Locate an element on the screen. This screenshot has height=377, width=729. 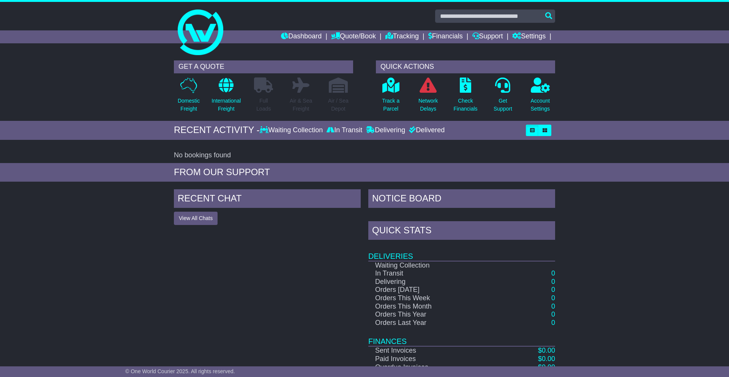
td: Orders Last Year is located at coordinates (436, 323).